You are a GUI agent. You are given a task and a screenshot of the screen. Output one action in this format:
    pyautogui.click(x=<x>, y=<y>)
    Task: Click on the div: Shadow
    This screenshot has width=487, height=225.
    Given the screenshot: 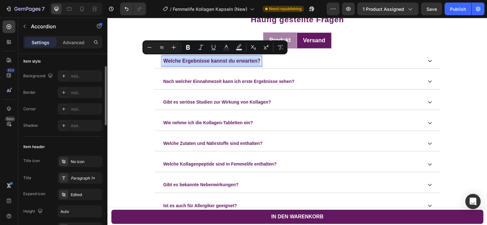 What is the action you would take?
    pyautogui.click(x=31, y=126)
    